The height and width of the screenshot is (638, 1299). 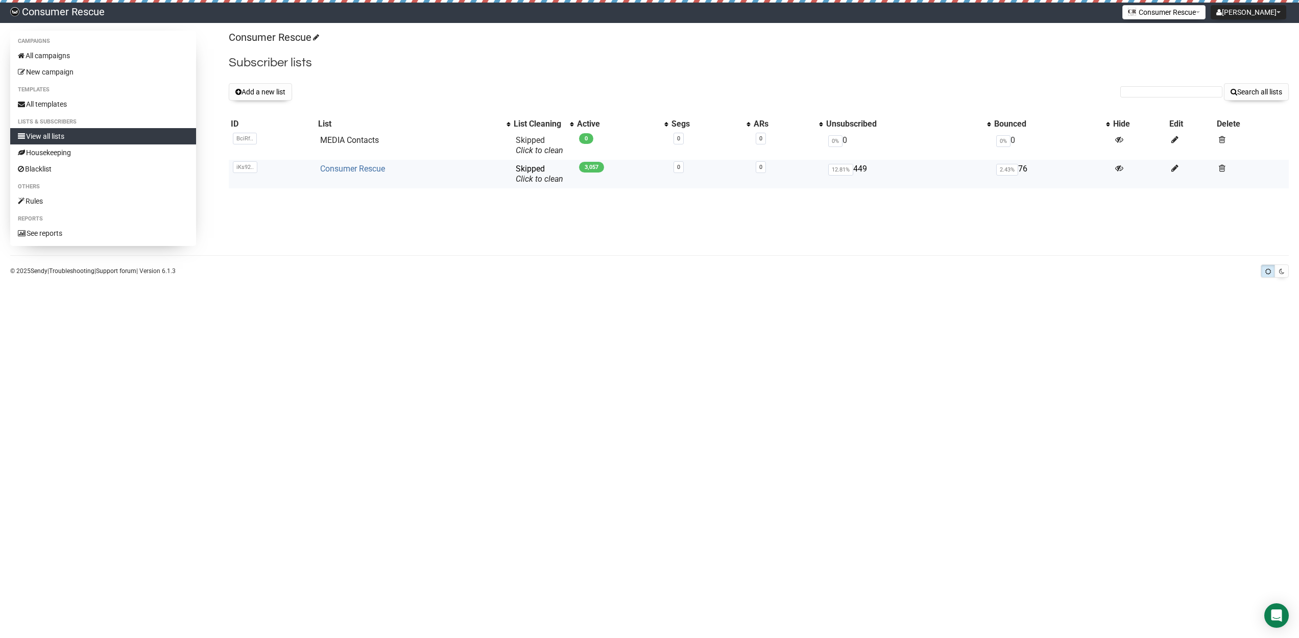 I want to click on span: 0, so click(x=586, y=138).